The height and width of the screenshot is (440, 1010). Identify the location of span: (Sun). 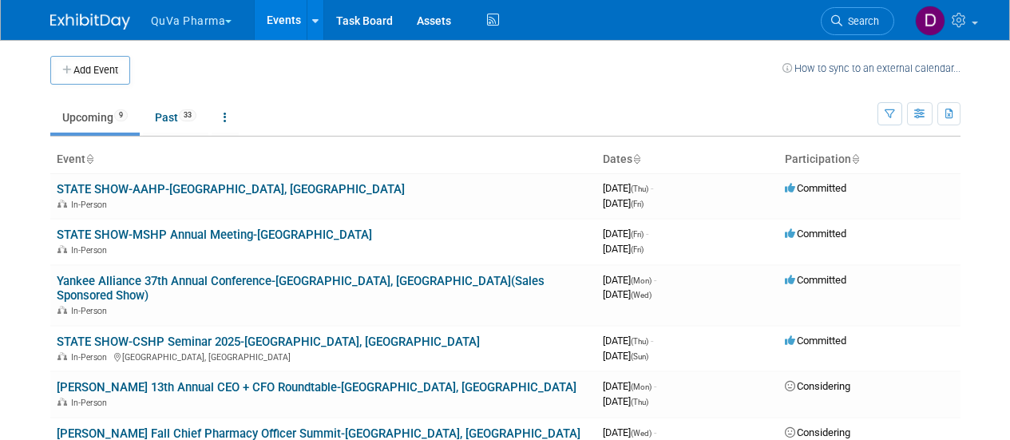
(640, 356).